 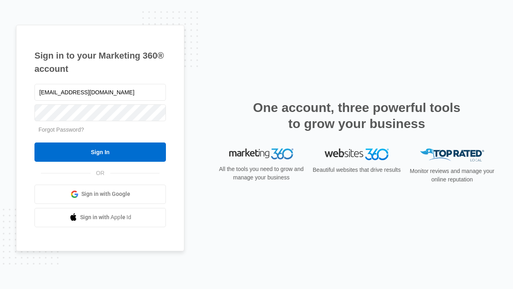 I want to click on h1: Sign in to your Marketing 360® account, so click(x=100, y=62).